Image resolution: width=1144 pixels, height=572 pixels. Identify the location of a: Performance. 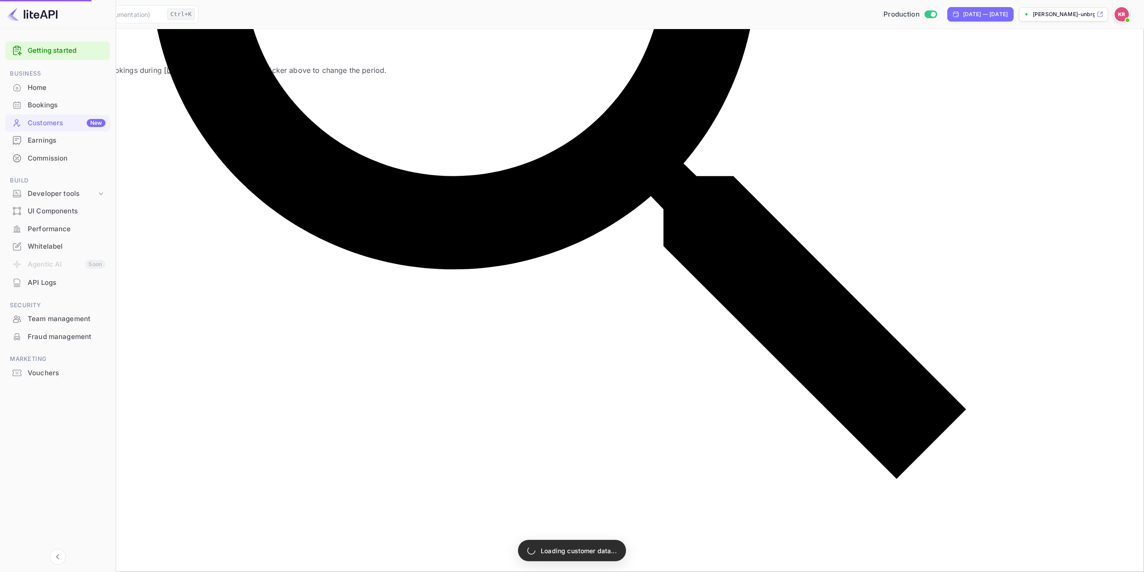
(58, 228).